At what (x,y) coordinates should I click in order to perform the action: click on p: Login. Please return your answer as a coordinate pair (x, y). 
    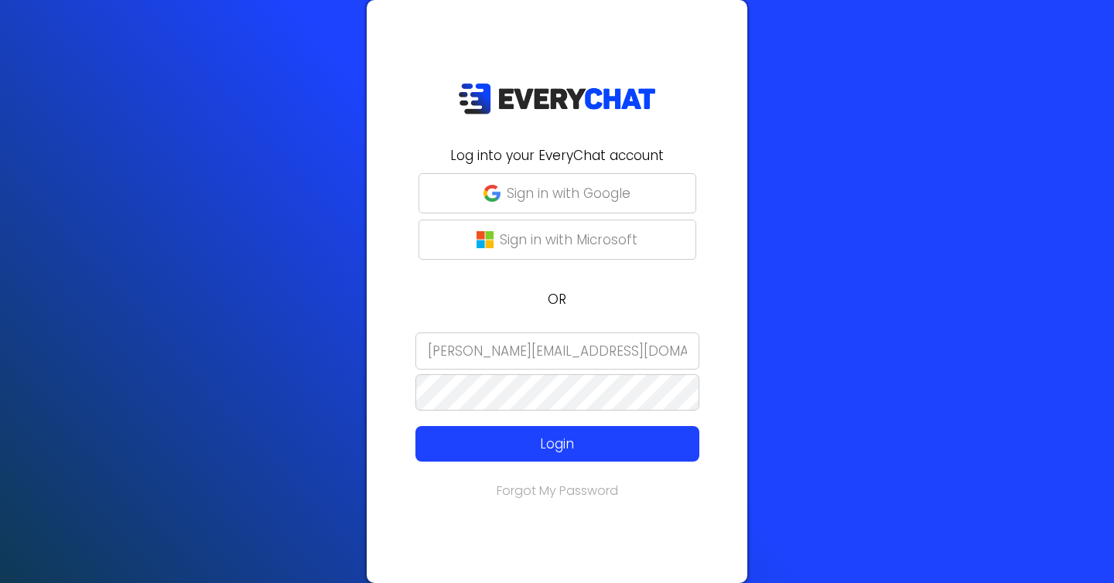
    Looking at the image, I should click on (557, 444).